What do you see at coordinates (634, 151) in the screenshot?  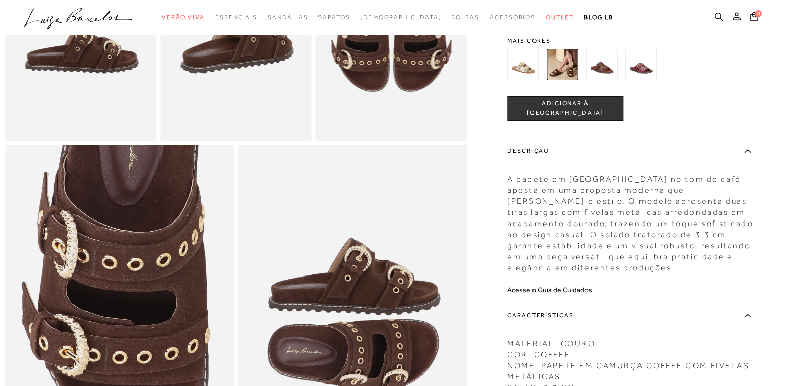 I see `label: Descrição` at bounding box center [634, 151].